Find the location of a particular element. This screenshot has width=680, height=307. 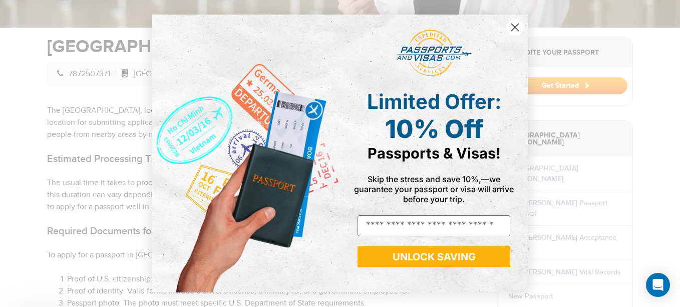

span: Skip the stress and save 10%,—we guarantee your passport or visa will arrive before your trip. is located at coordinates (434, 189).